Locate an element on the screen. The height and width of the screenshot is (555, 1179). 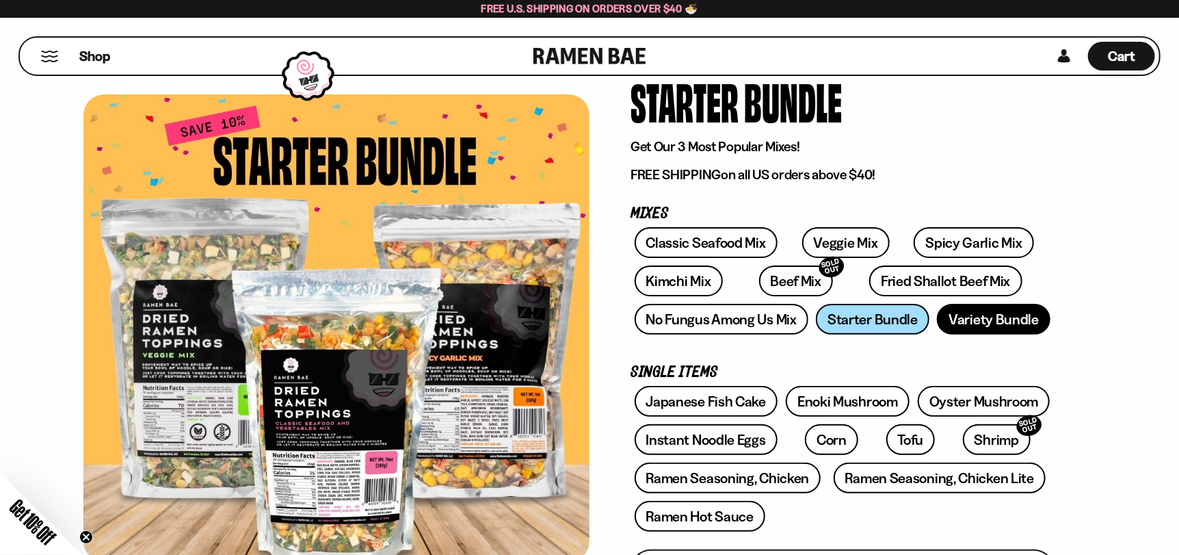
span: Get 10% Off is located at coordinates (33, 522).